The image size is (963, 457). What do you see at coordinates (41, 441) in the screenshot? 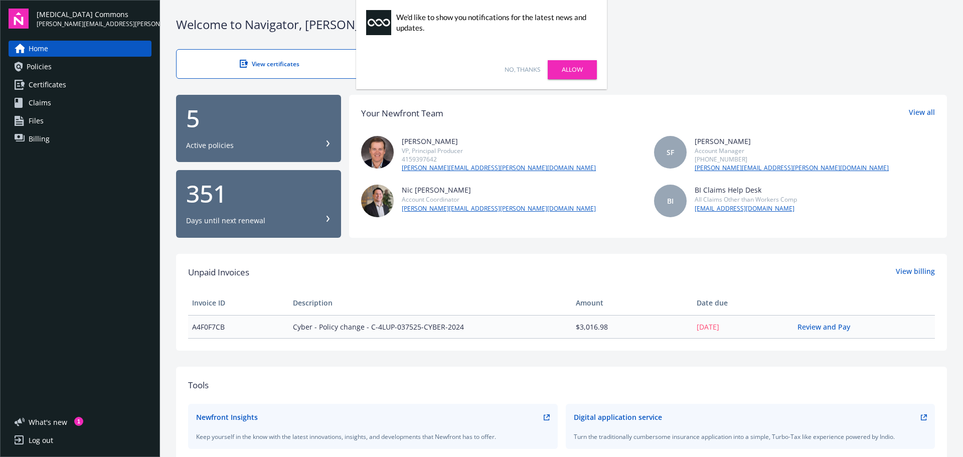
I see `div: Log out` at bounding box center [41, 441].